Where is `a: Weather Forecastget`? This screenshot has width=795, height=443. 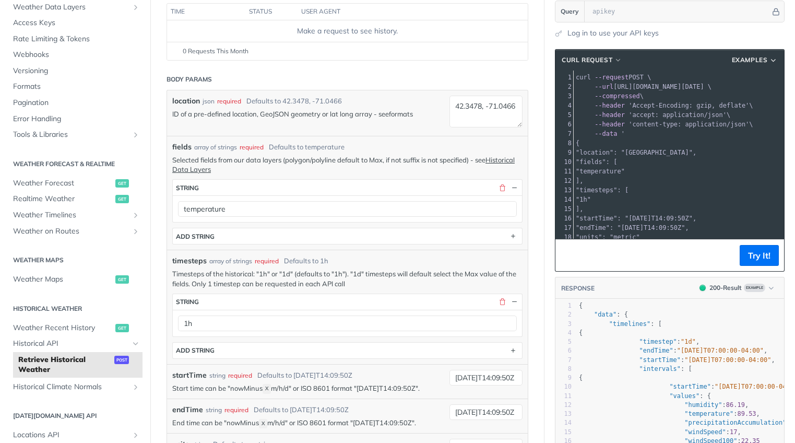 a: Weather Forecastget is located at coordinates (75, 183).